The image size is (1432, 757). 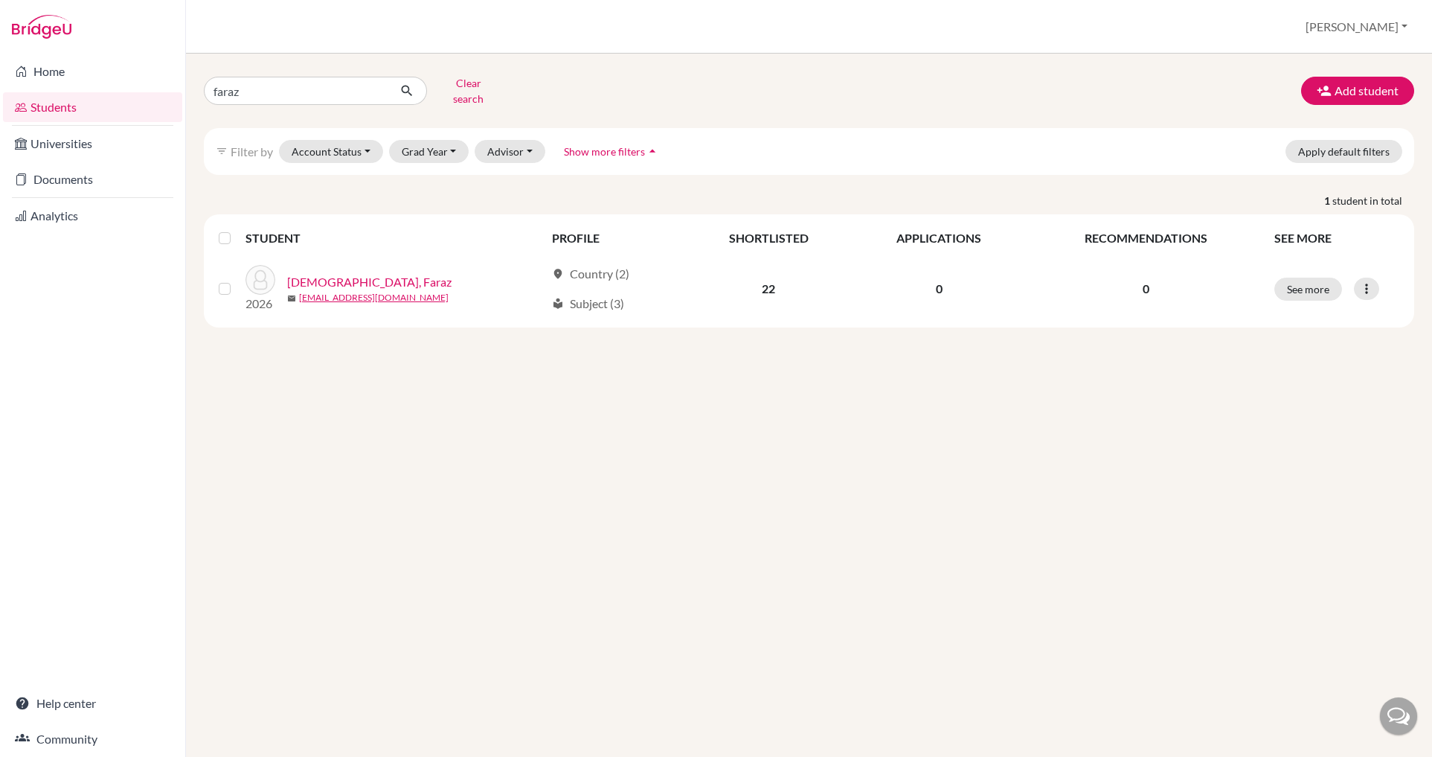 What do you see at coordinates (510, 151) in the screenshot?
I see `button: Advisor` at bounding box center [510, 151].